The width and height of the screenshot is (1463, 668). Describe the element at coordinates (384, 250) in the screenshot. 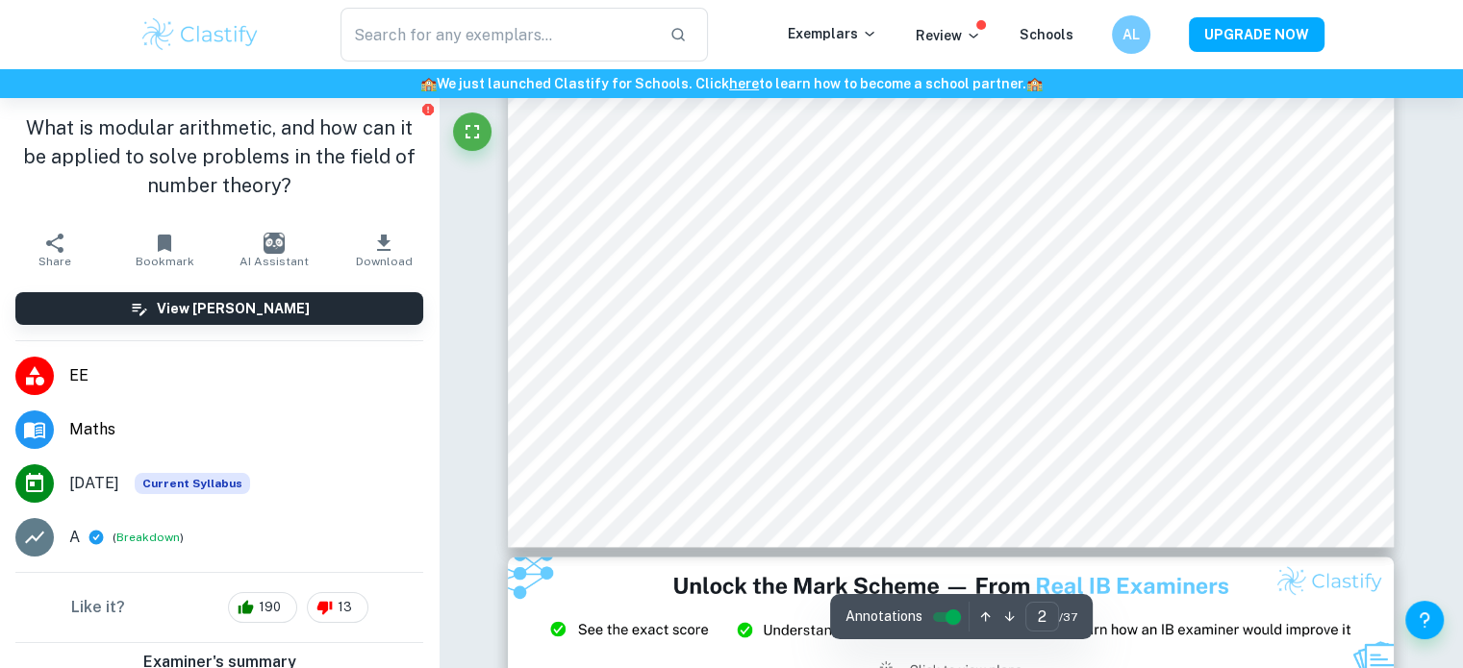

I see `button: Download` at that location.